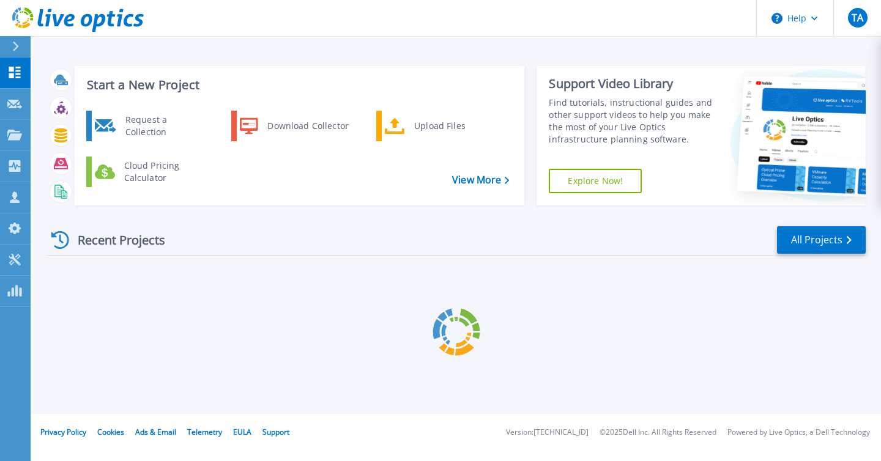 The width and height of the screenshot is (881, 461). What do you see at coordinates (163, 172) in the screenshot?
I see `div: Cloud Pricing Calculator` at bounding box center [163, 172].